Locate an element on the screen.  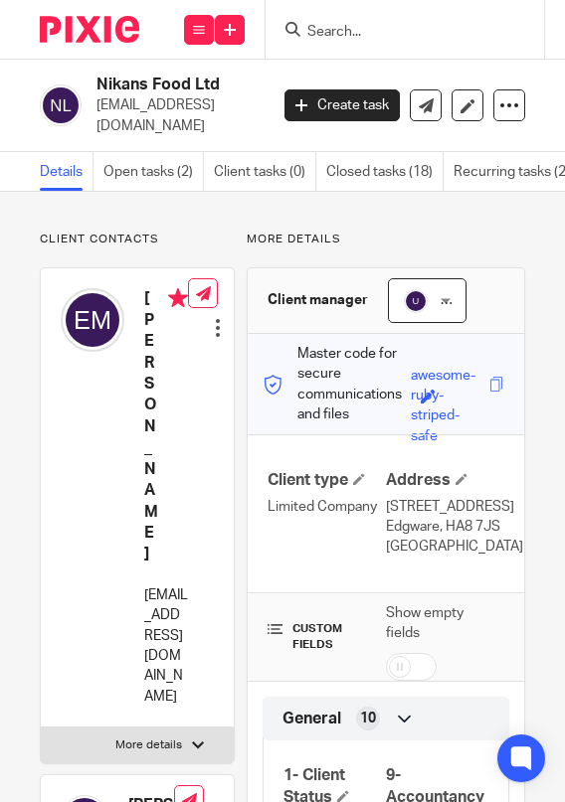
a: Client tasks (0) is located at coordinates (264, 171).